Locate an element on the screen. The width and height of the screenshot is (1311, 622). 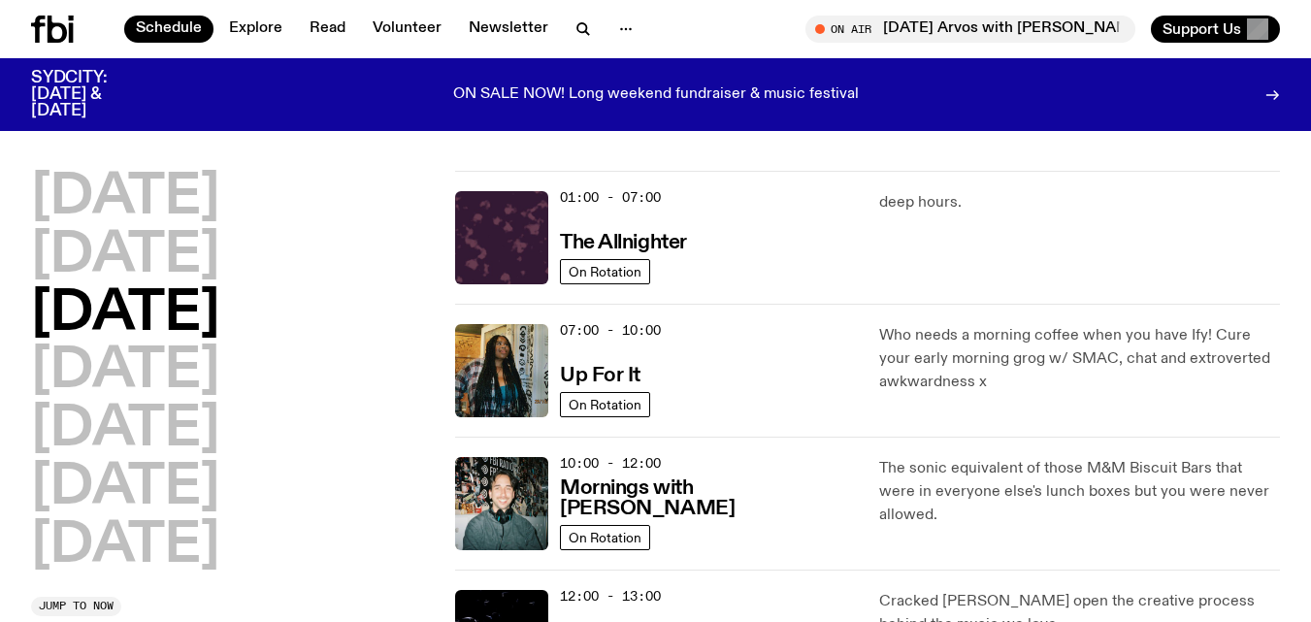
a: Radio presenter Ben Hansen sits in front of a wall of photos and an fbi radio sign. Film photo. B... is located at coordinates (502, 504).